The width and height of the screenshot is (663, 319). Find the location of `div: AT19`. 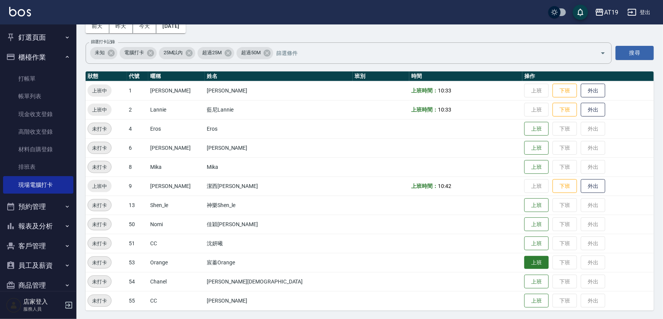

div: AT19 is located at coordinates (611, 12).